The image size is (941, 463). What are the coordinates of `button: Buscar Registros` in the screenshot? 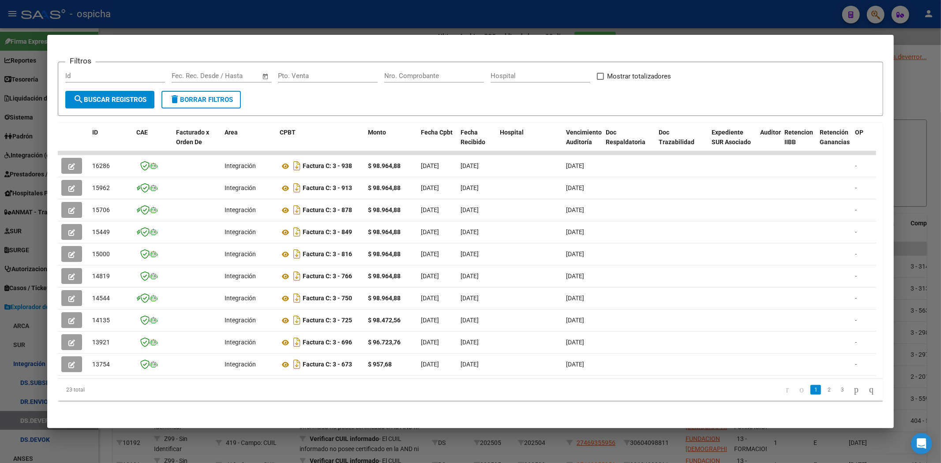 It's located at (110, 100).